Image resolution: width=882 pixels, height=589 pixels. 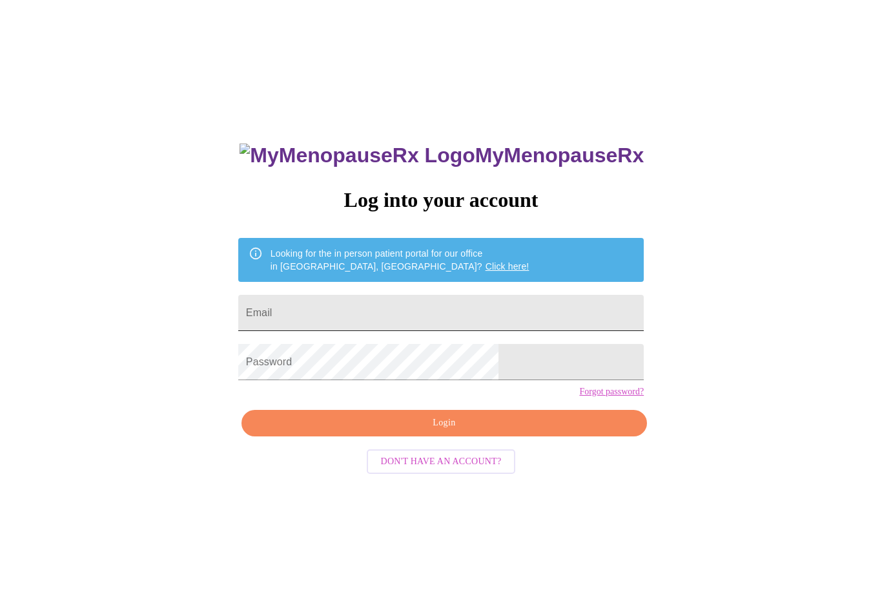 What do you see at coordinates (441, 461) in the screenshot?
I see `button: Don't have an account?` at bounding box center [441, 461].